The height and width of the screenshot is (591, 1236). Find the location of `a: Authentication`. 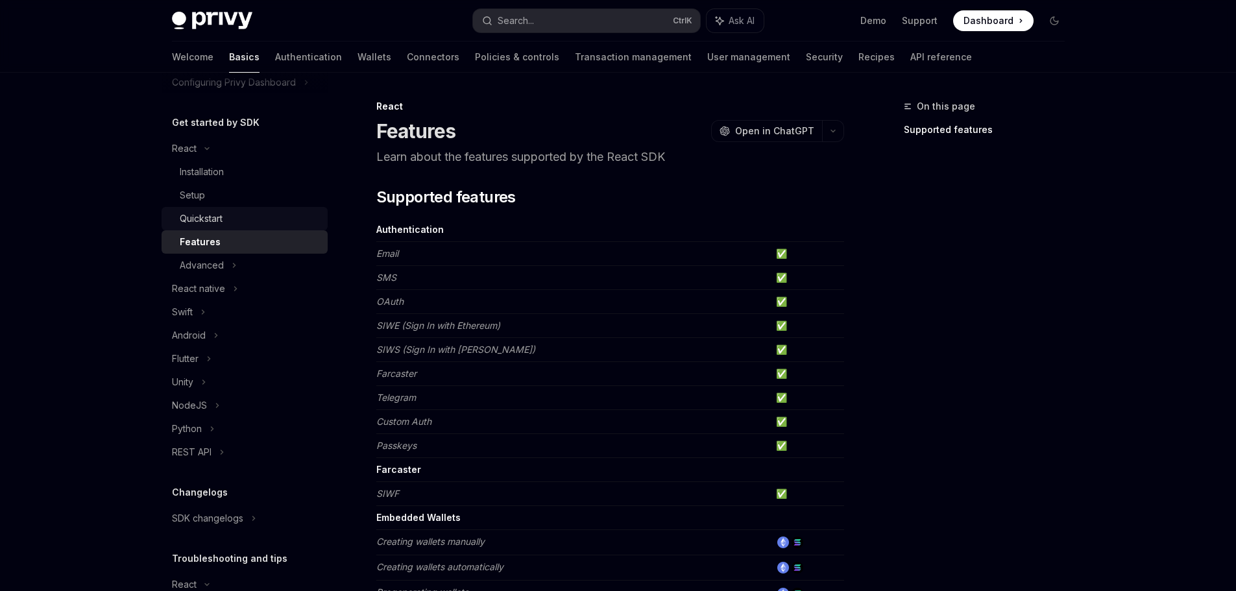

a: Authentication is located at coordinates (308, 57).